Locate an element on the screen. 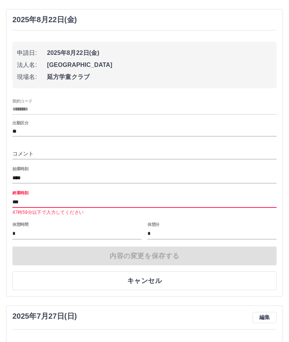 Image resolution: width=289 pixels, height=342 pixels. label: 始業時刻 is located at coordinates (20, 169).